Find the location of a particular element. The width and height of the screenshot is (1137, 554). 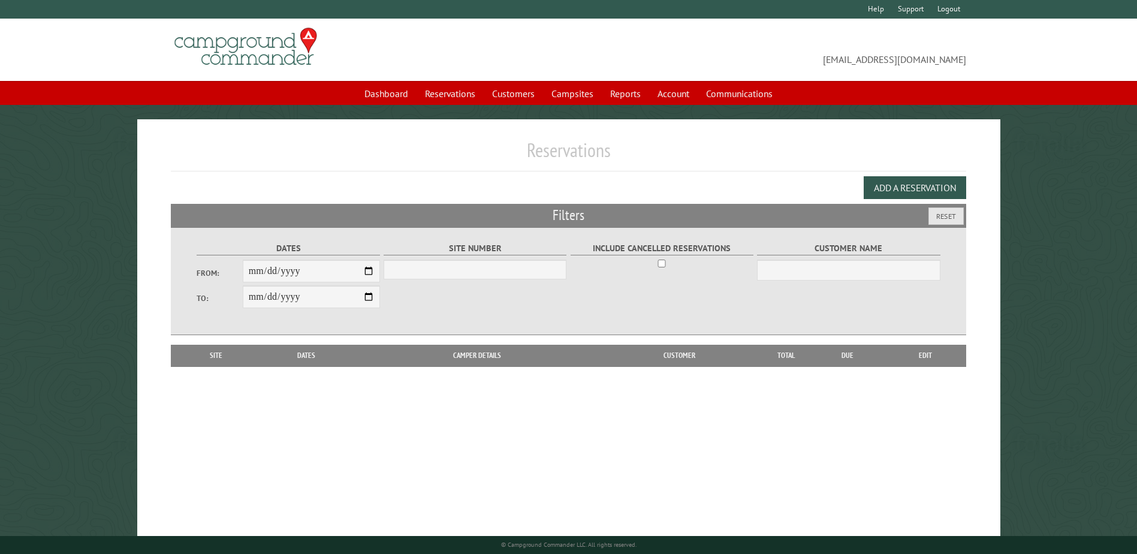

th: Site is located at coordinates (216, 355).